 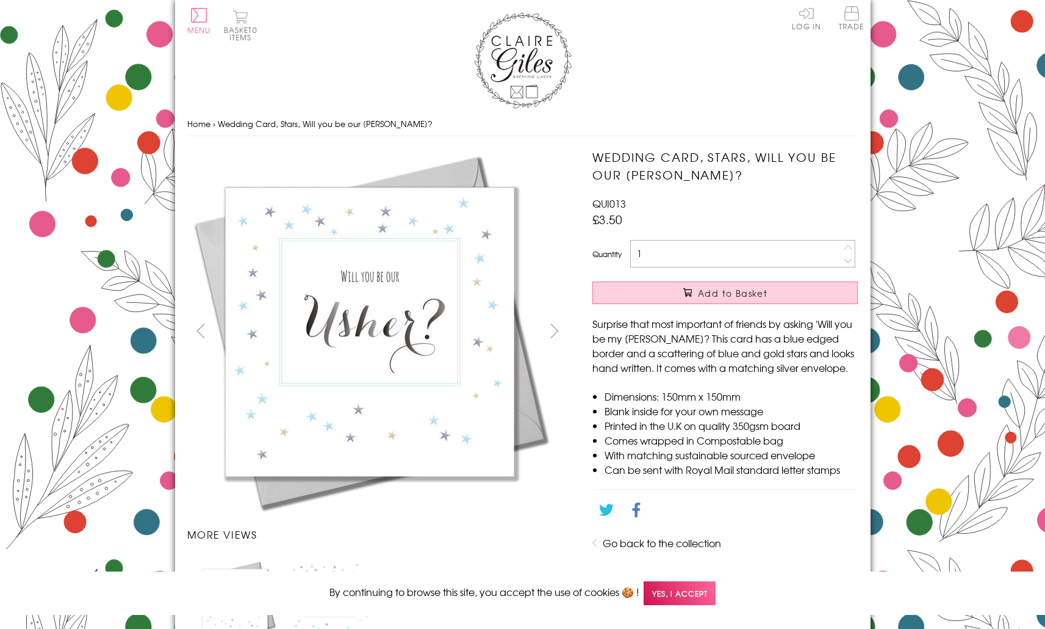 What do you see at coordinates (201, 330) in the screenshot?
I see `button: prev` at bounding box center [201, 330].